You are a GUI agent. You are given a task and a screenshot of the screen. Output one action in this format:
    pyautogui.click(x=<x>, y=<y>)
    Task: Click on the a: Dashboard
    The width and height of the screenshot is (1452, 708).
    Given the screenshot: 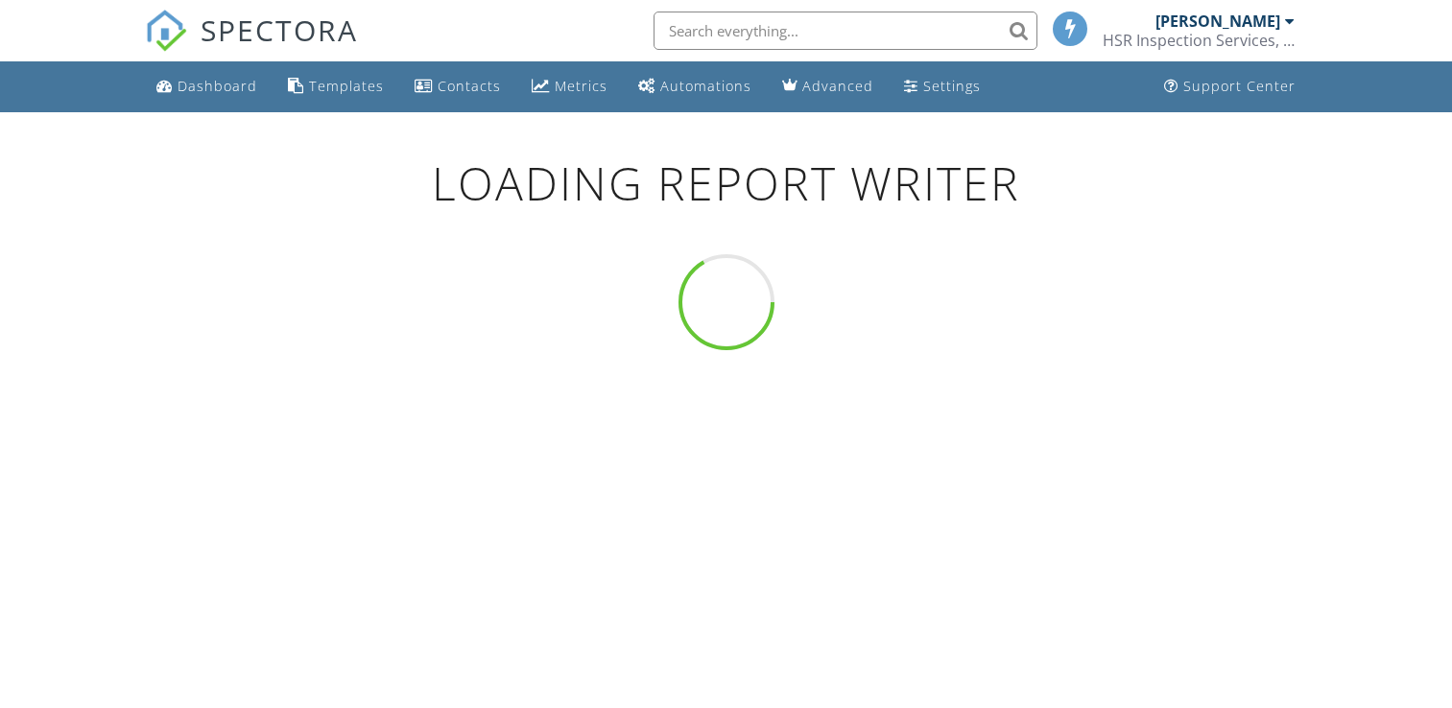 What is the action you would take?
    pyautogui.click(x=206, y=86)
    